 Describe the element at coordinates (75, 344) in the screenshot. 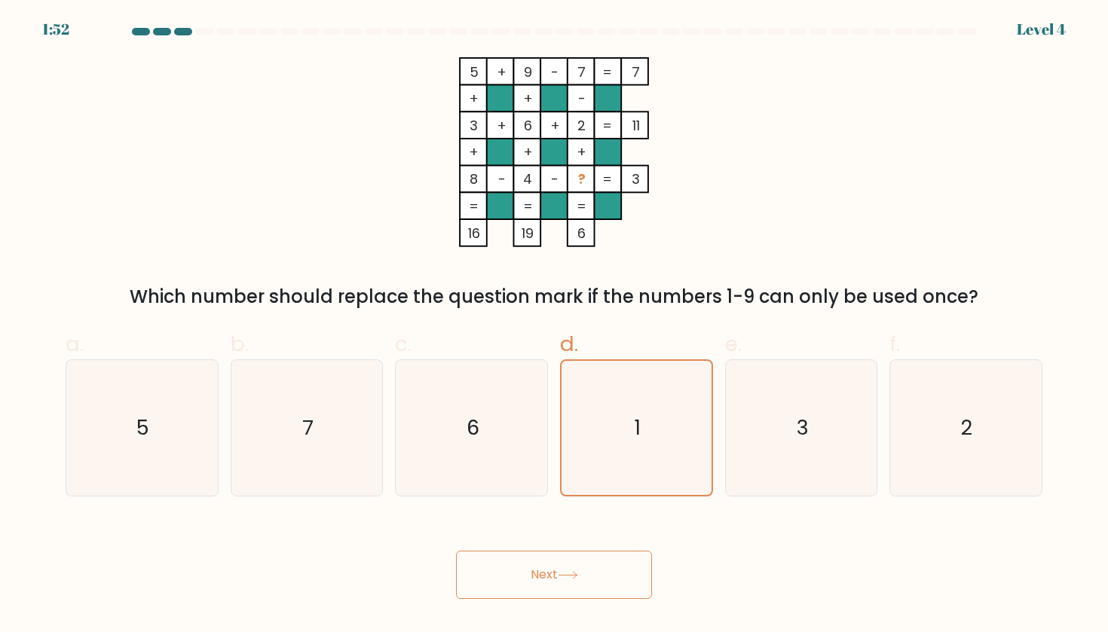

I see `span: a.` at that location.